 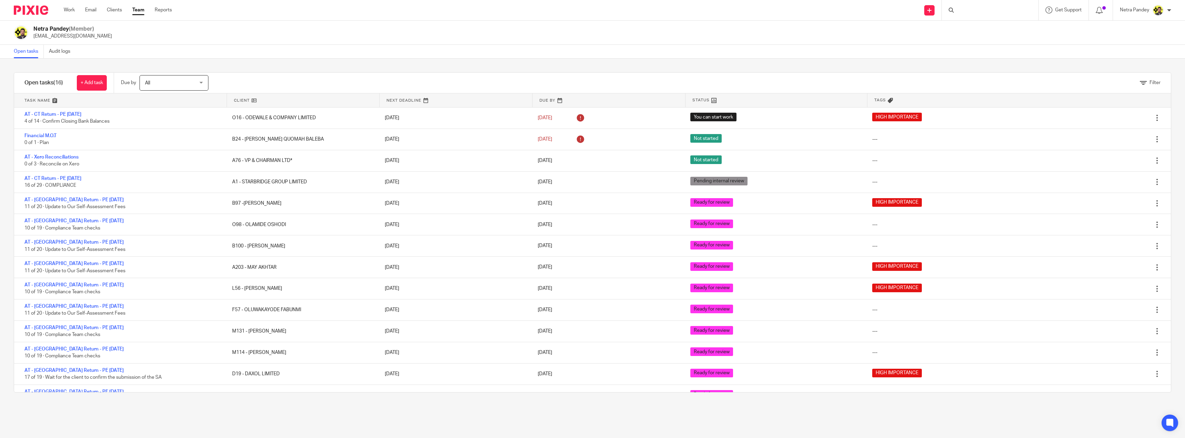 I want to click on span: All, so click(x=147, y=83).